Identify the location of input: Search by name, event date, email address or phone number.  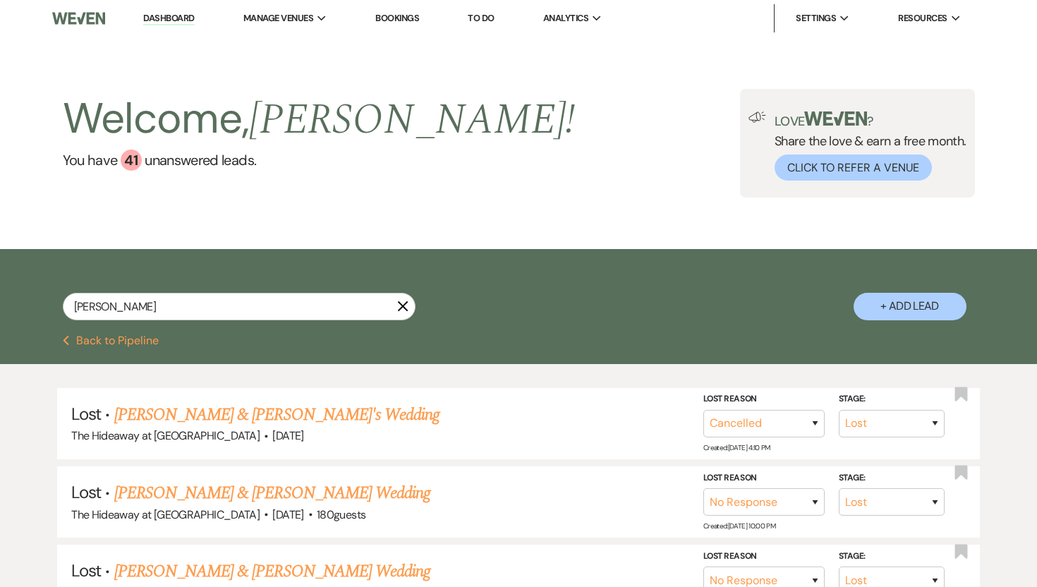
(239, 306).